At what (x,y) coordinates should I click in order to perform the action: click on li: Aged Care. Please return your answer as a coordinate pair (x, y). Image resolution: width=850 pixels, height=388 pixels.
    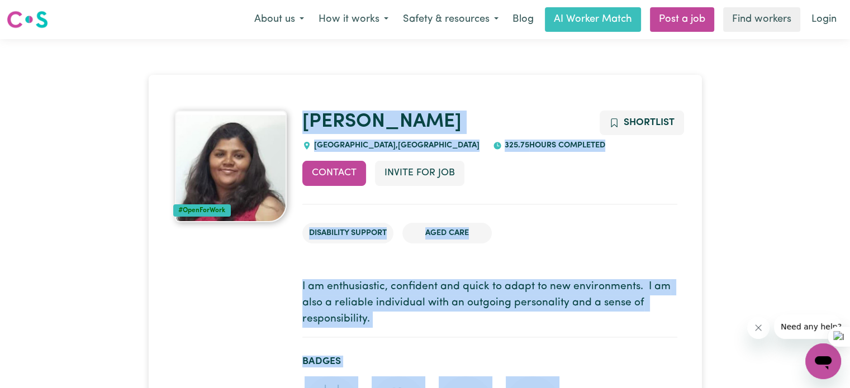
    Looking at the image, I should click on (447, 234).